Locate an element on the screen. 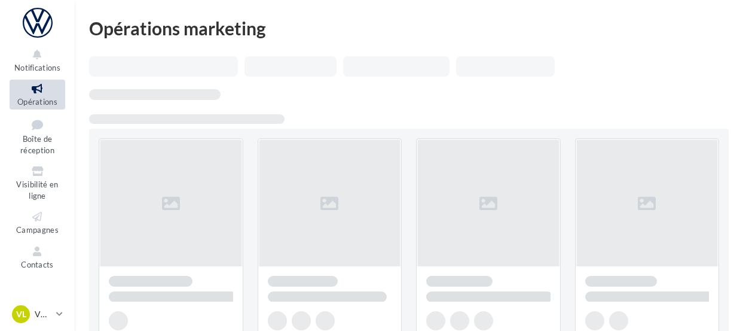 The width and height of the screenshot is (743, 331). span: Contacts is located at coordinates (37, 264).